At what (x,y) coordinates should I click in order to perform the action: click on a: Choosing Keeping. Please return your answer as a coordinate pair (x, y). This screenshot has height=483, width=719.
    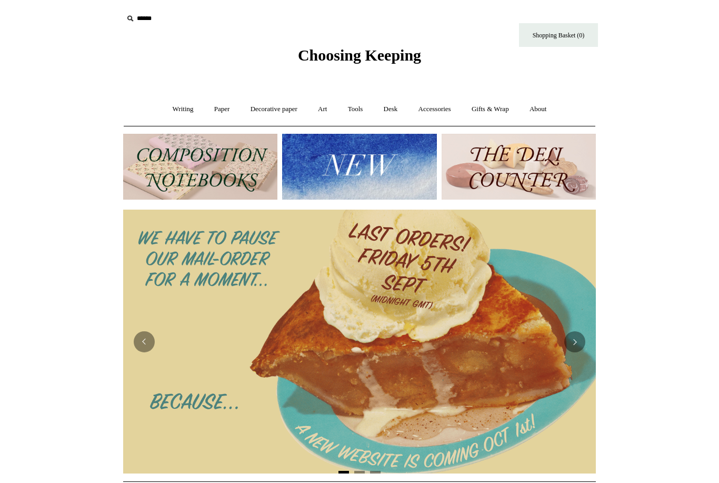
    Looking at the image, I should click on (359, 58).